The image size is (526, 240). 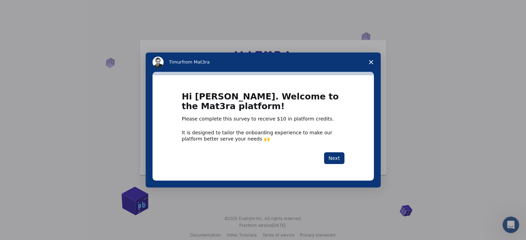 I want to click on span: from Mat3ra, so click(x=196, y=62).